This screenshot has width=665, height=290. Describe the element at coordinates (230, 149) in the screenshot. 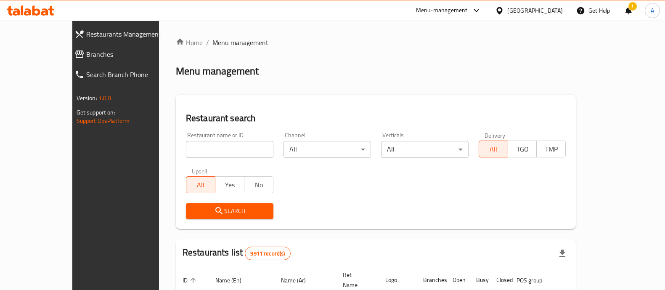

I see `input: Search for restaurant name or ID..` at that location.